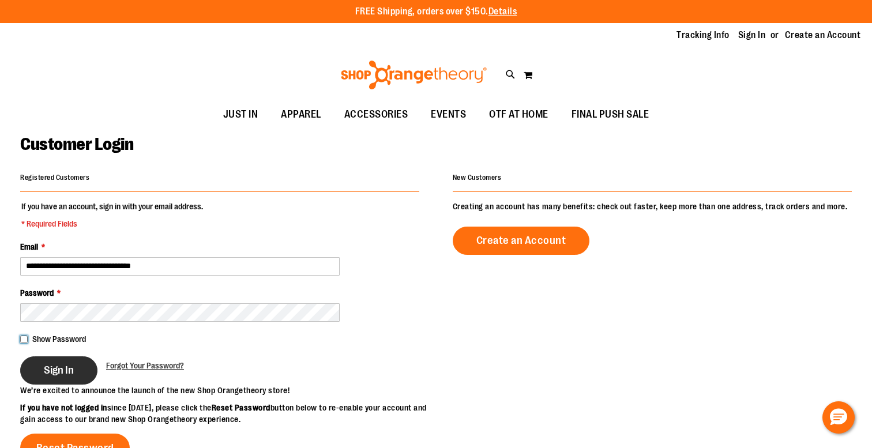  I want to click on span: FINAL PUSH SALE, so click(610, 114).